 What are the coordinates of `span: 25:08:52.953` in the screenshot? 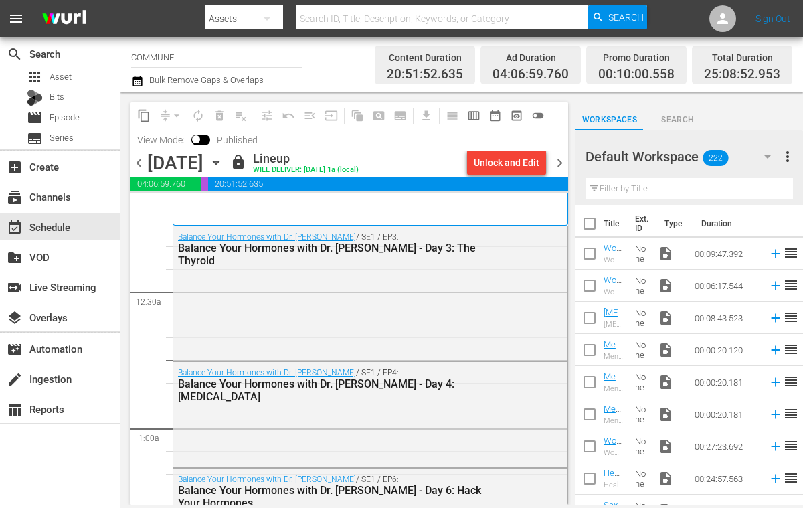 It's located at (742, 74).